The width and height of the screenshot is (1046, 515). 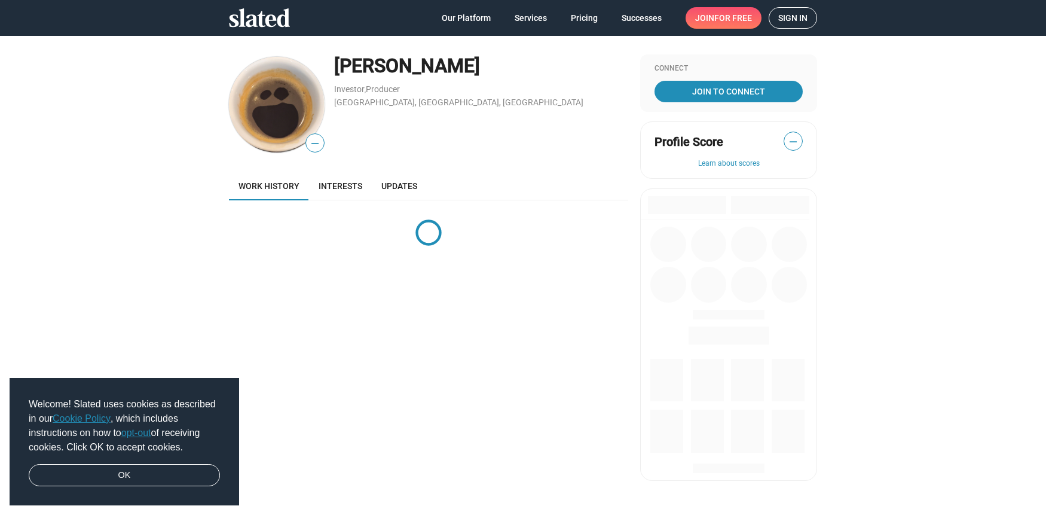 What do you see at coordinates (124, 426) in the screenshot?
I see `span: Welcome! Slated uses cookies as described in our , which includes instructions on how to of recei...` at bounding box center [124, 426].